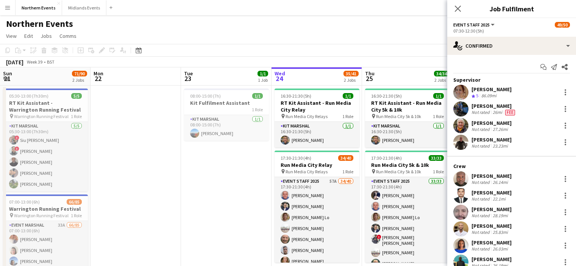 The width and height of the screenshot is (576, 266). I want to click on span: Wed, so click(280, 74).